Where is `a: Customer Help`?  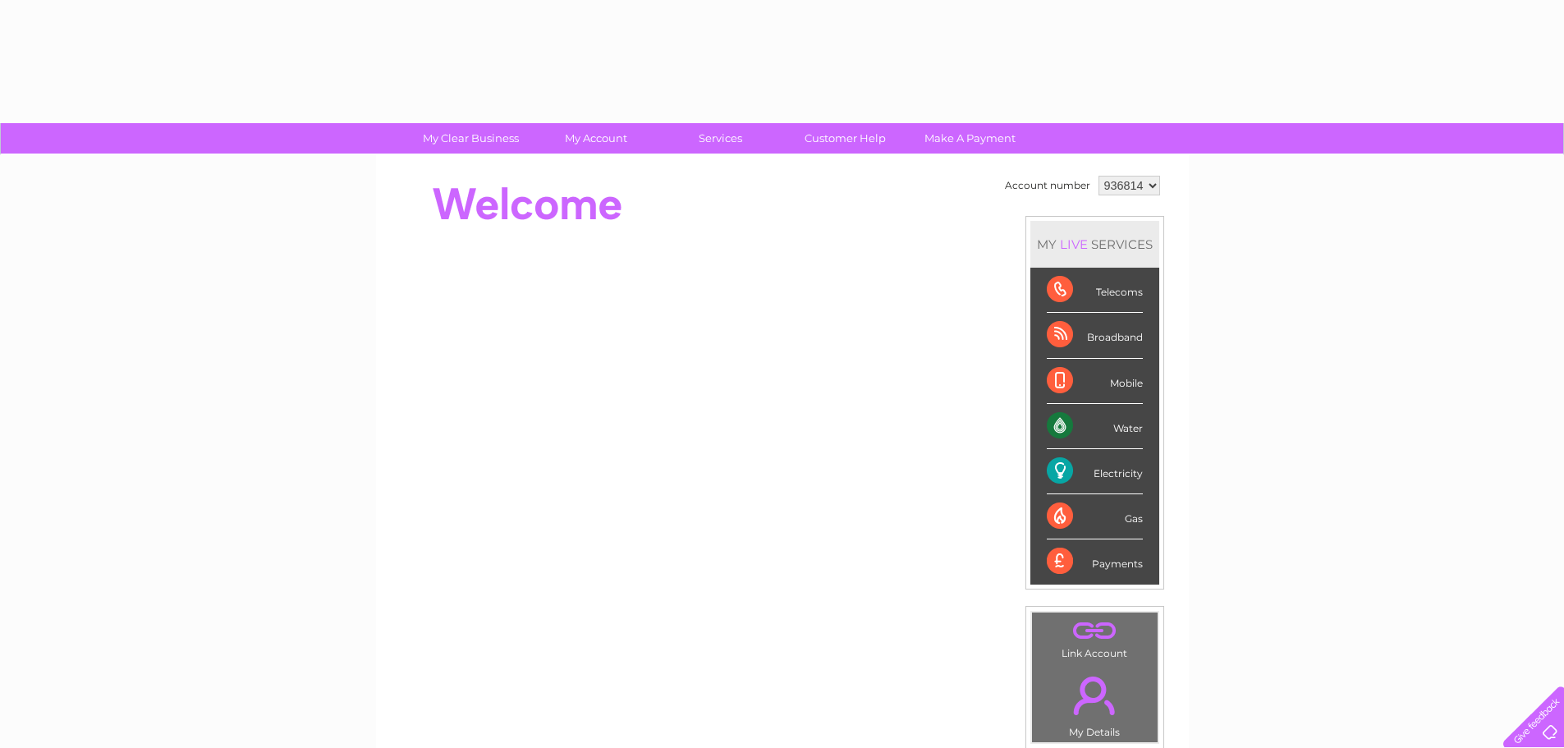 a: Customer Help is located at coordinates (845, 138).